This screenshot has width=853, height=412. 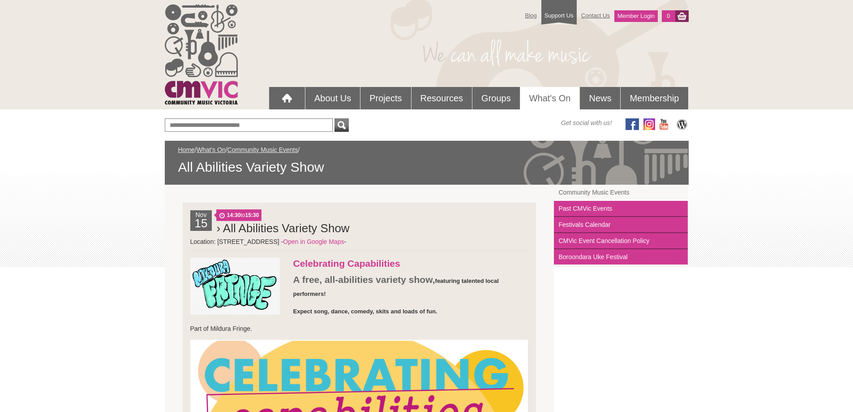 What do you see at coordinates (587, 123) in the screenshot?
I see `span: Get social with us!` at bounding box center [587, 123].